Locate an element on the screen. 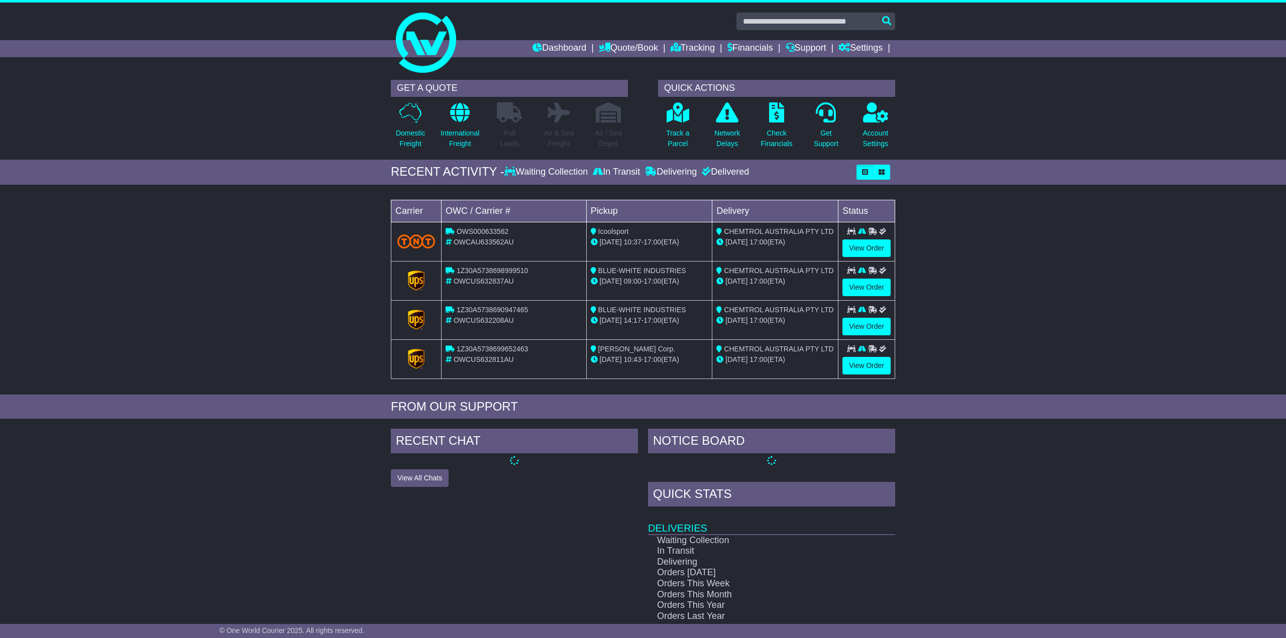 This screenshot has width=1286, height=638. span: 09:00 is located at coordinates (632, 281).